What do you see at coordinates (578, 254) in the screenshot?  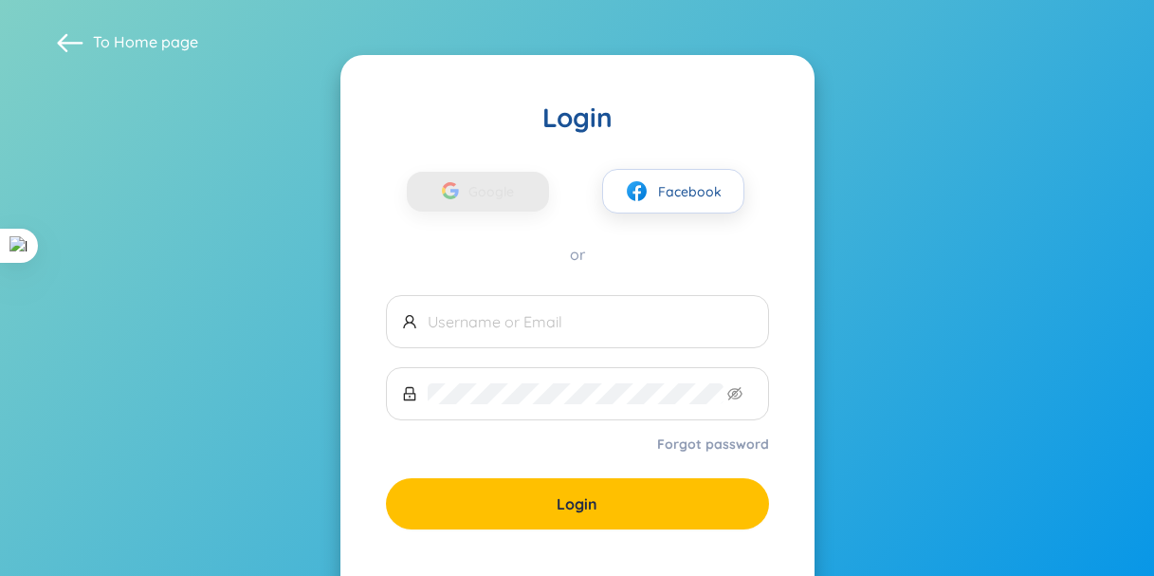 I see `div: or` at bounding box center [578, 254].